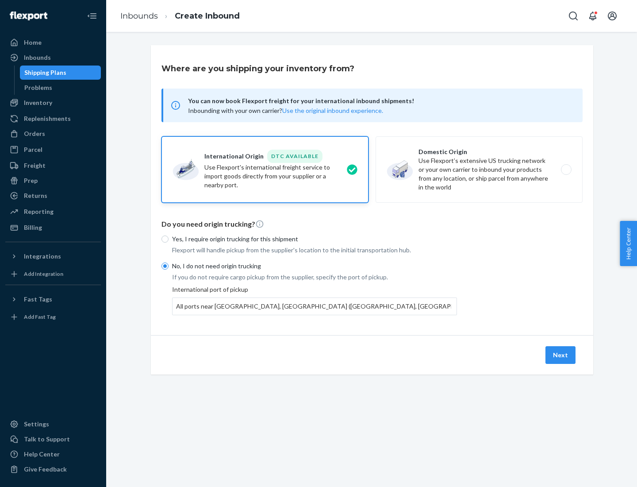 The height and width of the screenshot is (487, 637). What do you see at coordinates (45, 469) in the screenshot?
I see `div: Give Feedback` at bounding box center [45, 469].